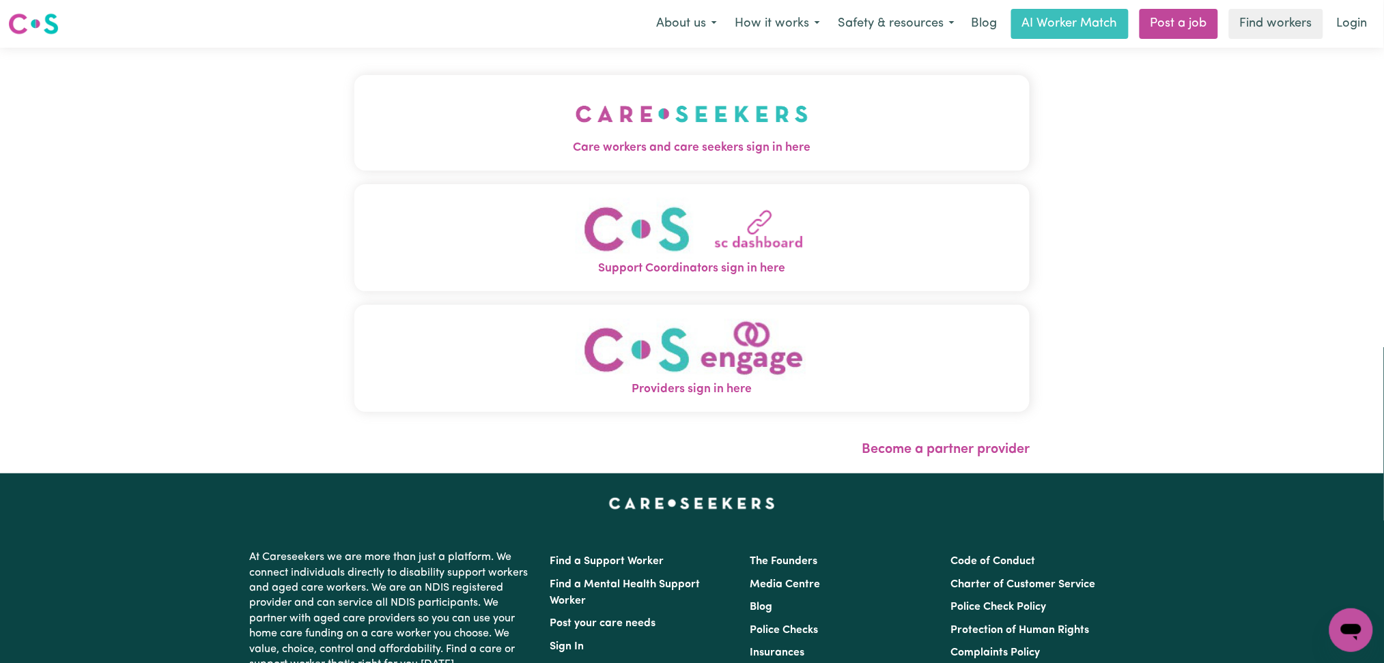 The image size is (1384, 663). Describe the element at coordinates (692, 148) in the screenshot. I see `span: Care workers and care seekers sign in here` at that location.